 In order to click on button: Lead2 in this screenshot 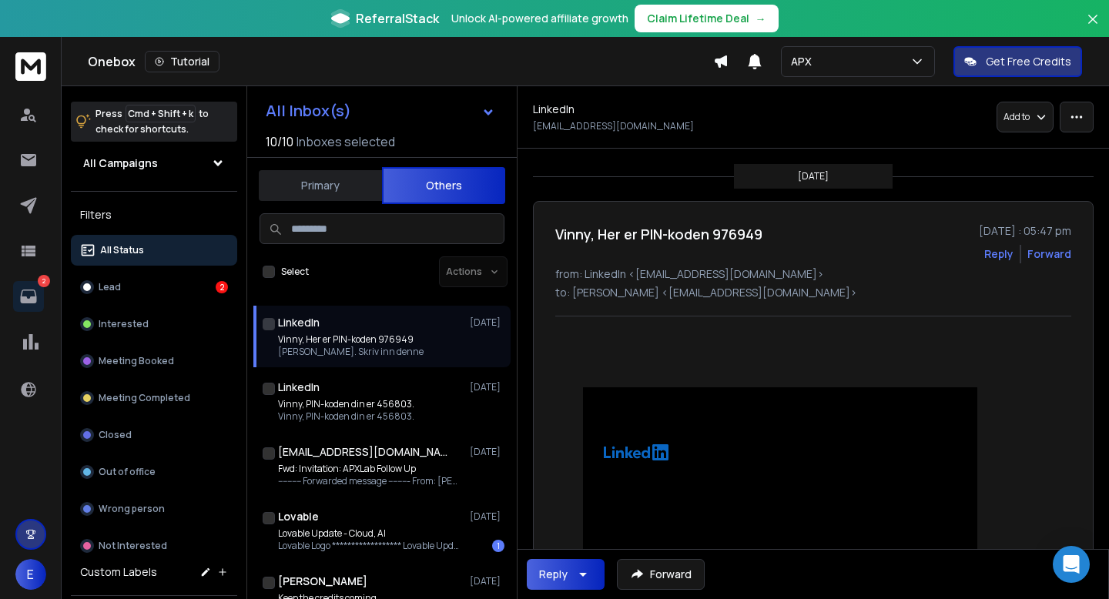, I will do `click(154, 287)`.